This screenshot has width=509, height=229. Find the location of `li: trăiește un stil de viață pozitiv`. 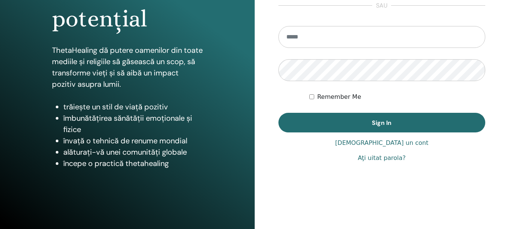

li: trăiește un stil de viață pozitiv is located at coordinates (133, 107).